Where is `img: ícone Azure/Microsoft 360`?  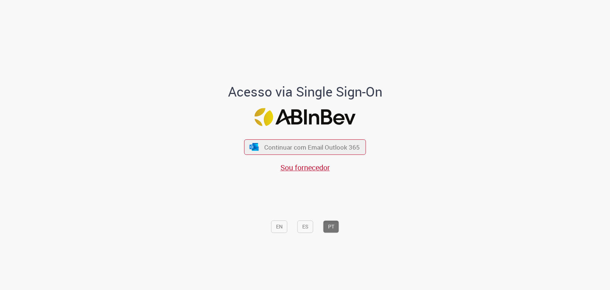 img: ícone Azure/Microsoft 360 is located at coordinates (254, 147).